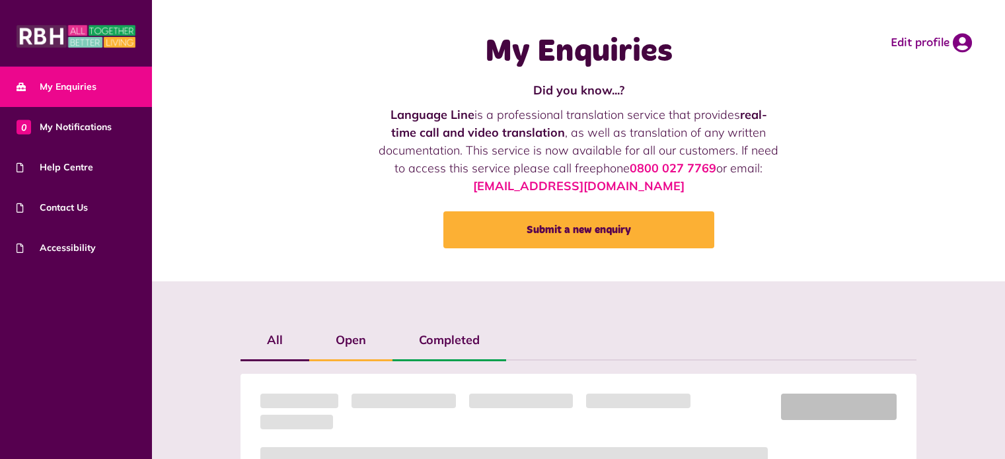 Image resolution: width=1005 pixels, height=459 pixels. I want to click on img: MyRBH, so click(76, 36).